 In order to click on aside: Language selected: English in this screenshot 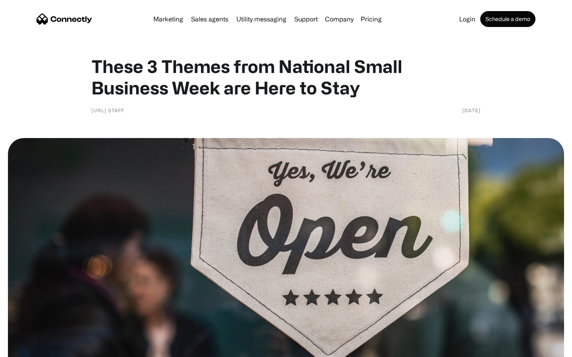, I will do `click(28, 349)`.